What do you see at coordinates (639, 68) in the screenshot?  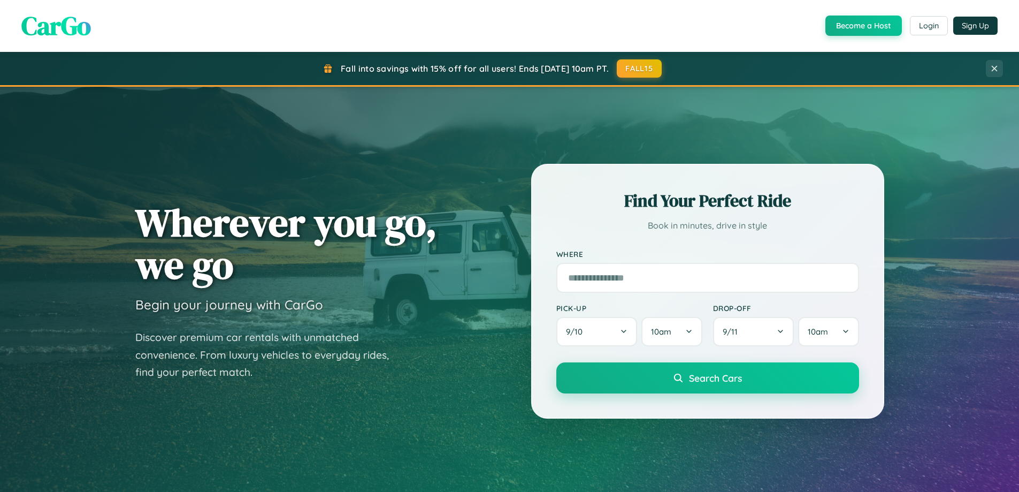 I see `button: FALL15` at bounding box center [639, 68].